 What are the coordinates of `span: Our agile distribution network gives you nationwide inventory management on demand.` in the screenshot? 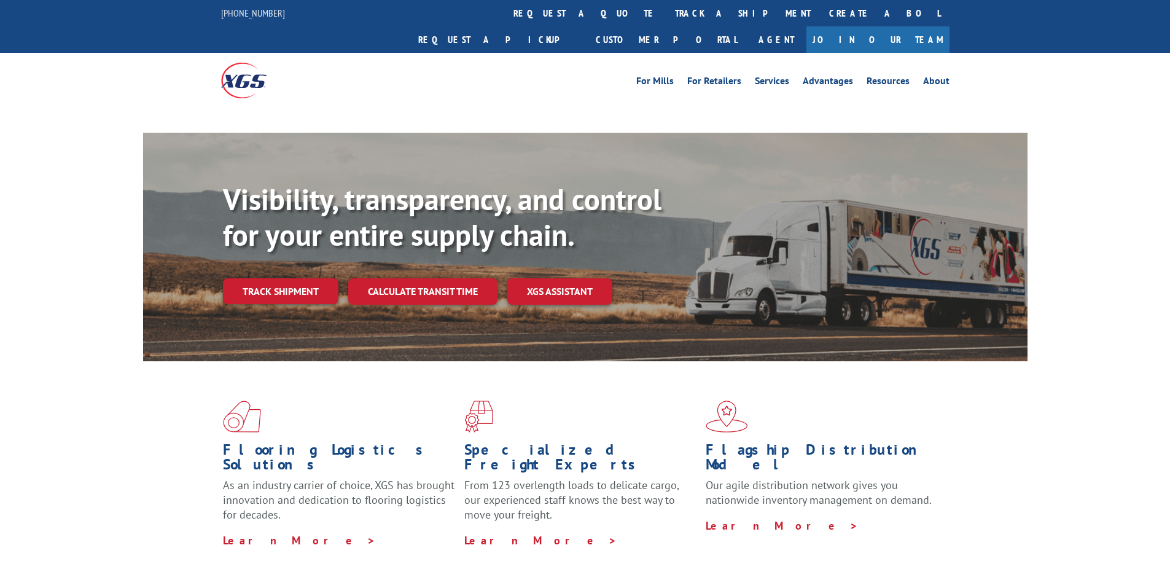 It's located at (818, 492).